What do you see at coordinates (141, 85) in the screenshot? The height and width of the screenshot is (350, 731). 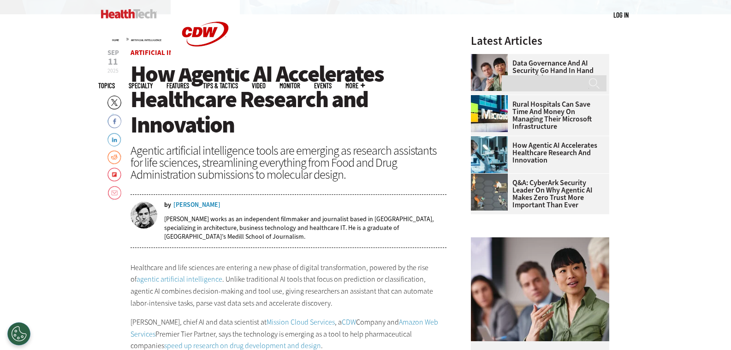 I see `span: Specialty` at bounding box center [141, 85].